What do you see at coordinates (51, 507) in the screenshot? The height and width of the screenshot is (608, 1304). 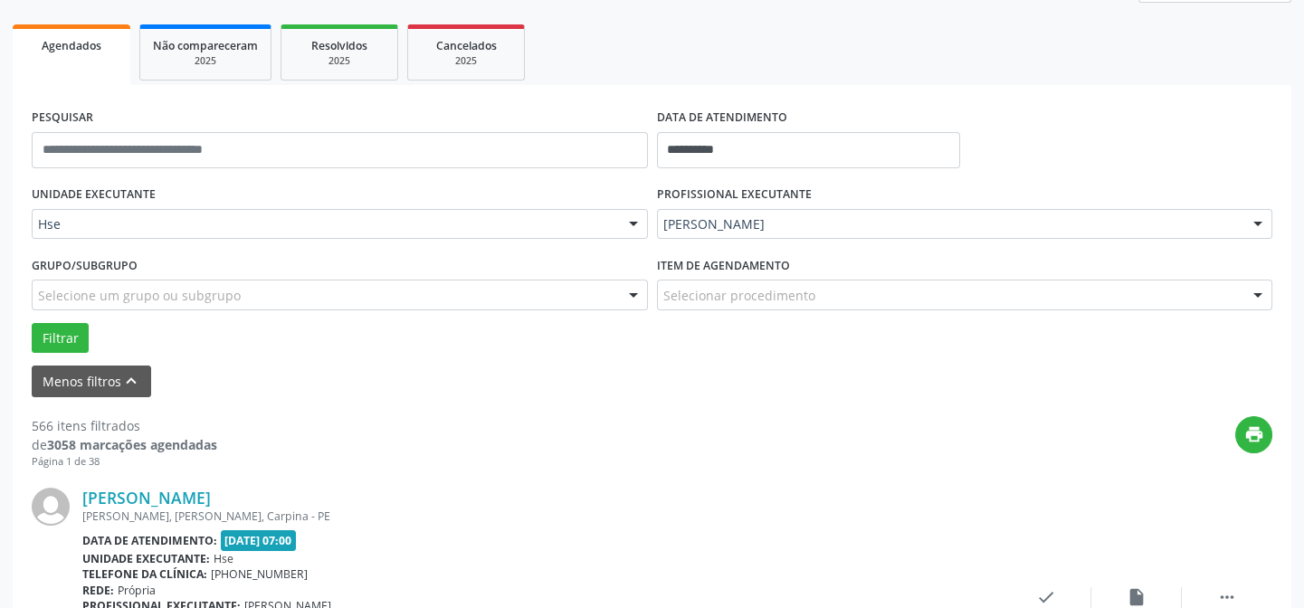 I see `img: img` at bounding box center [51, 507].